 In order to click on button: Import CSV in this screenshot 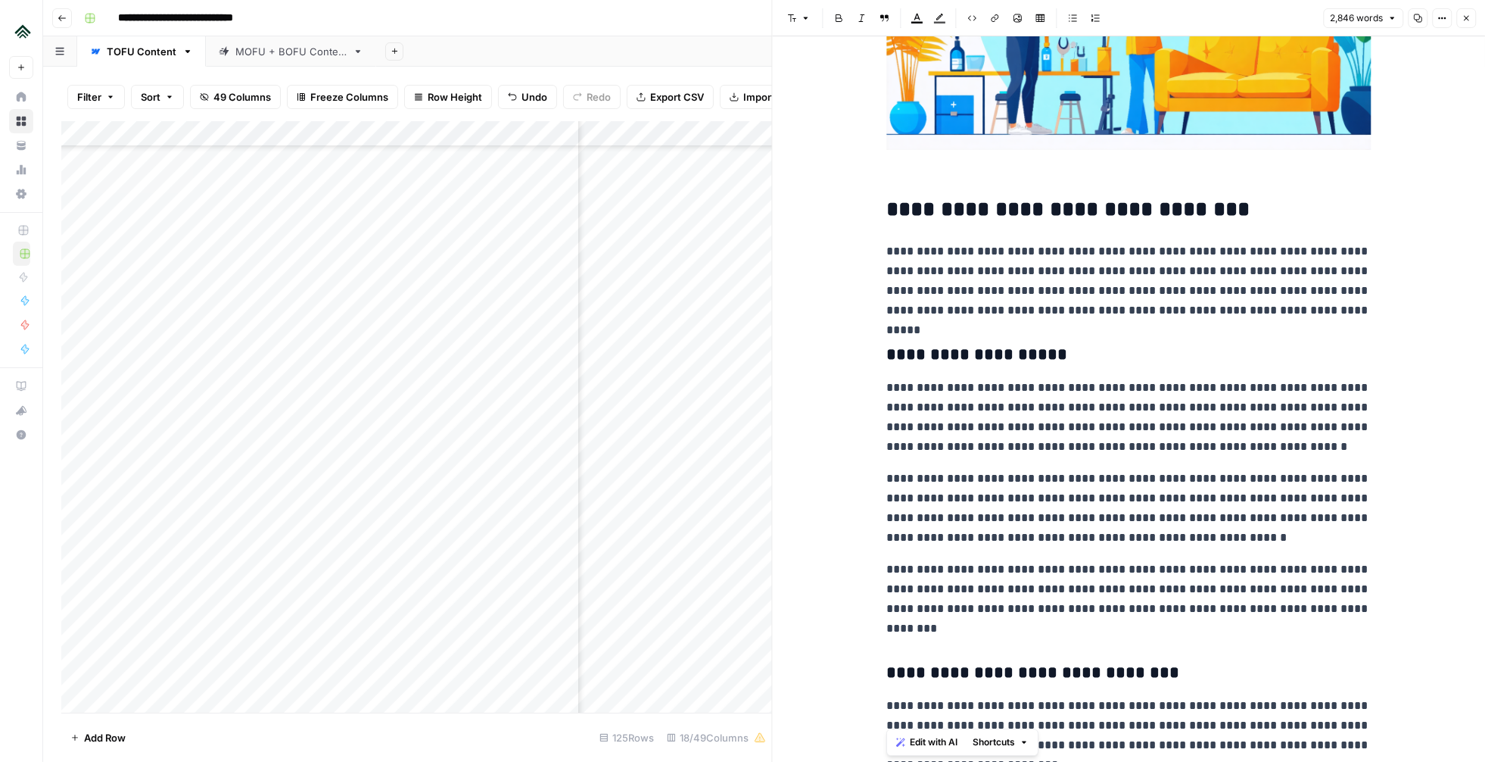, I will do `click(764, 97)`.